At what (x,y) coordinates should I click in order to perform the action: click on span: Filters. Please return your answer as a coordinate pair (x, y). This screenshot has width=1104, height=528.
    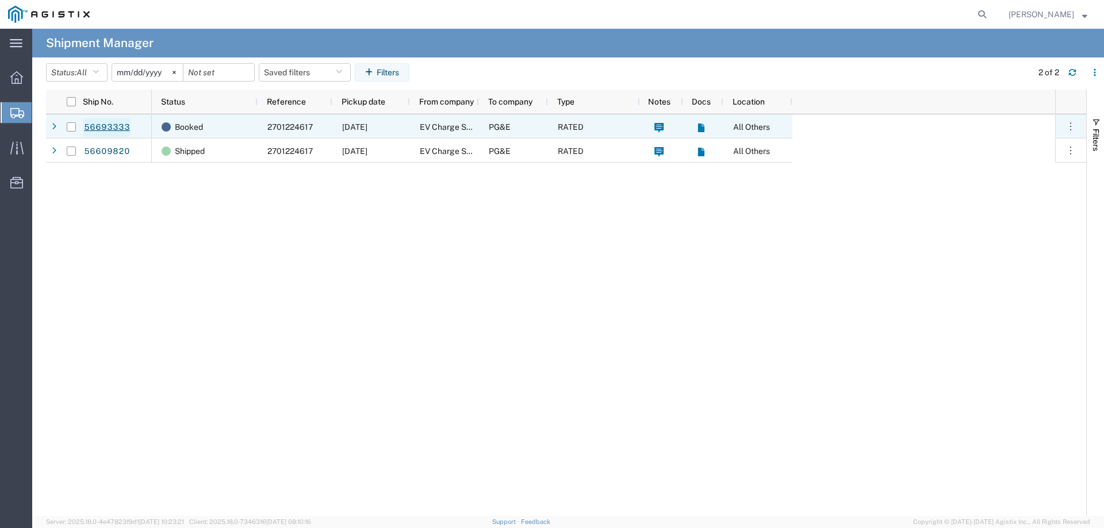
    Looking at the image, I should click on (1096, 140).